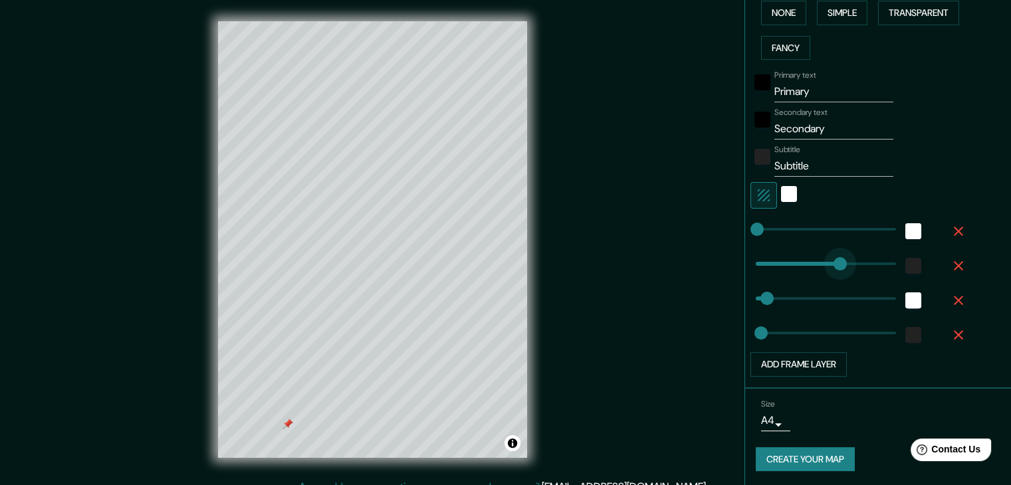 Image resolution: width=1011 pixels, height=485 pixels. I want to click on button: None, so click(784, 13).